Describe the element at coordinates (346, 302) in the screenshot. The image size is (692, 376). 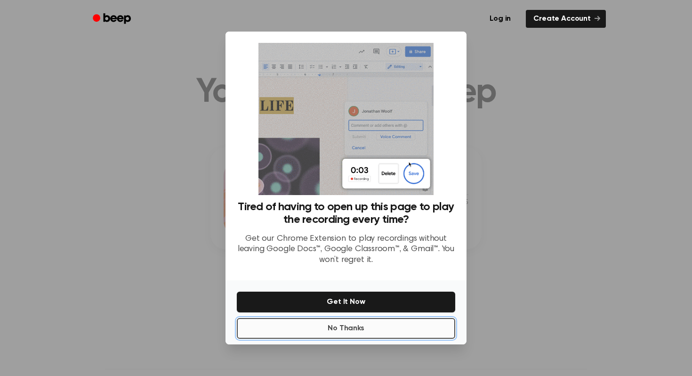
I see `button: Get It Now` at that location.